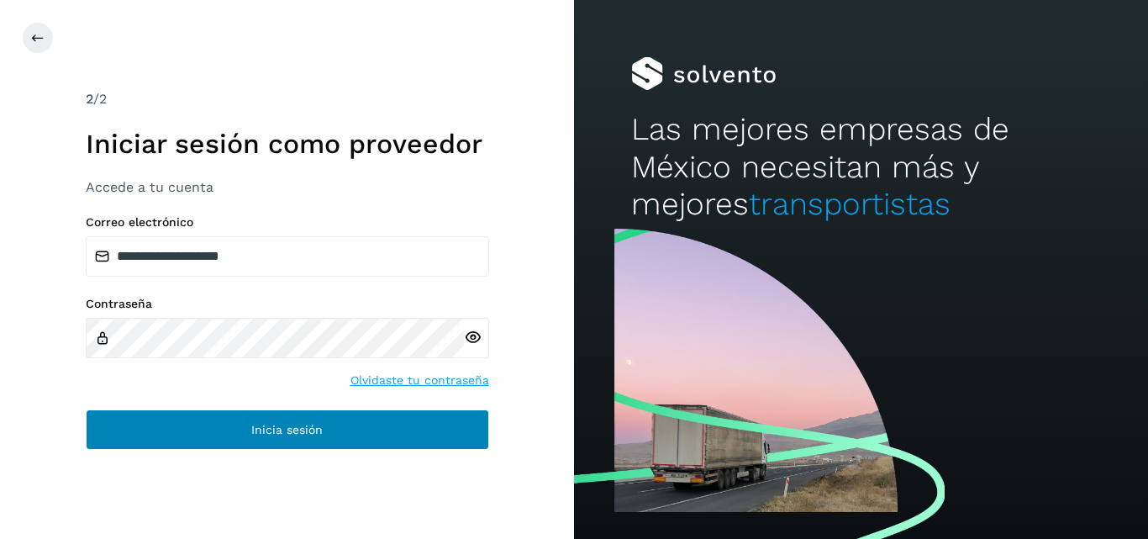 This screenshot has width=1148, height=539. What do you see at coordinates (419, 380) in the screenshot?
I see `a: Olvidaste tu contraseña` at bounding box center [419, 380].